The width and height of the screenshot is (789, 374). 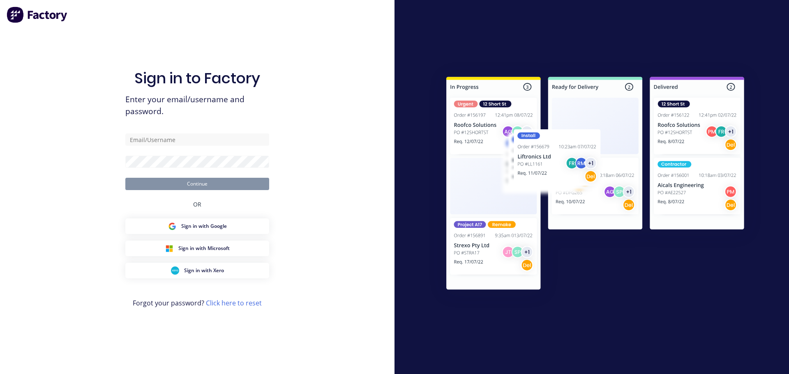 What do you see at coordinates (204, 249) in the screenshot?
I see `span: Sign in with Microsoft` at bounding box center [204, 249].